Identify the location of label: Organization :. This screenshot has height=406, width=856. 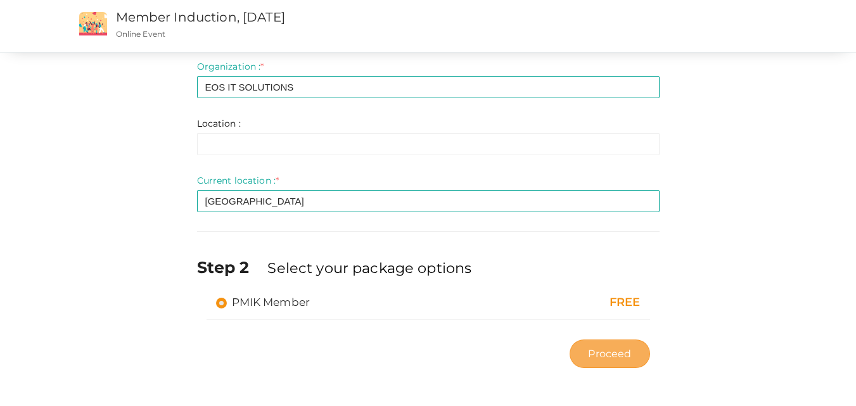
(231, 67).